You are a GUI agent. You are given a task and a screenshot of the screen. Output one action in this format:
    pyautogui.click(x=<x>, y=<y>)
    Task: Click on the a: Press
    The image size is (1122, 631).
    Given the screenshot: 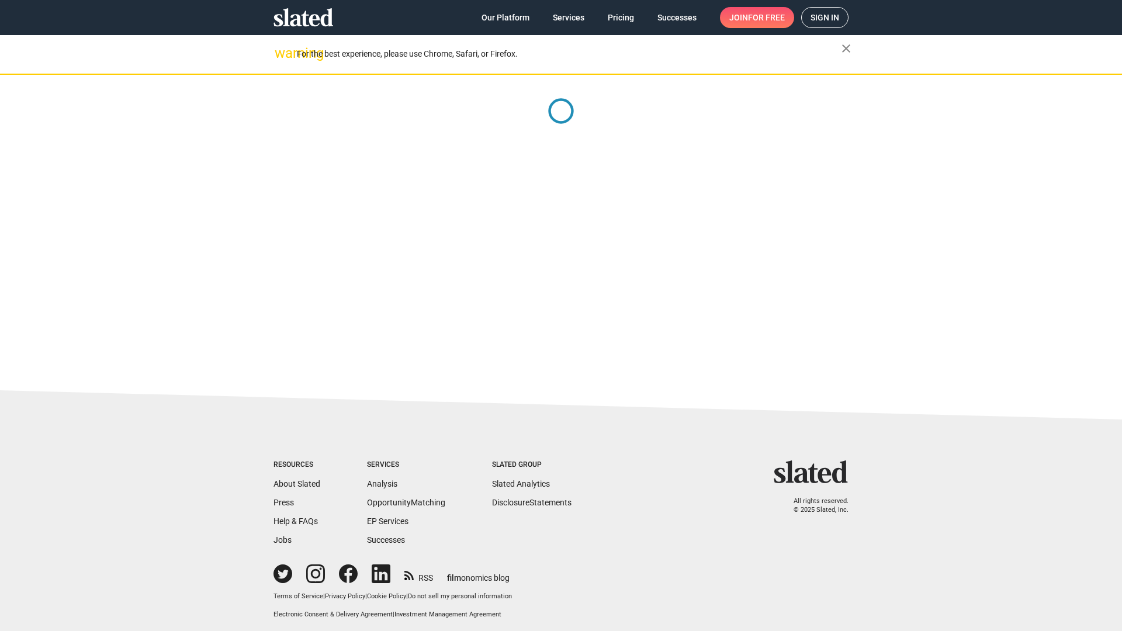 What is the action you would take?
    pyautogui.click(x=283, y=503)
    